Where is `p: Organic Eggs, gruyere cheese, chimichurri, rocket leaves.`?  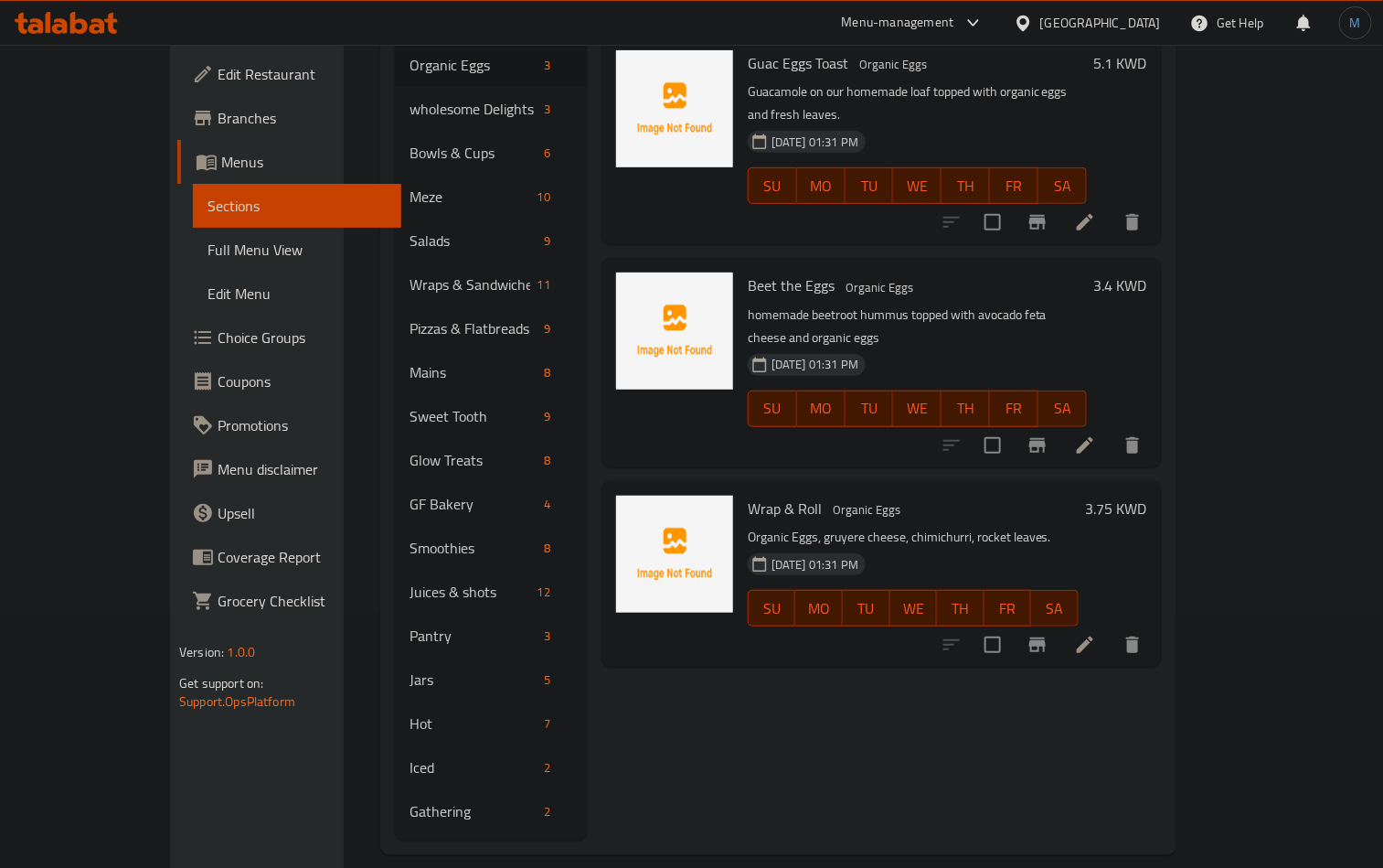
p: Organic Eggs, gruyere cheese, chimichurri, rocket leaves. is located at coordinates (913, 537).